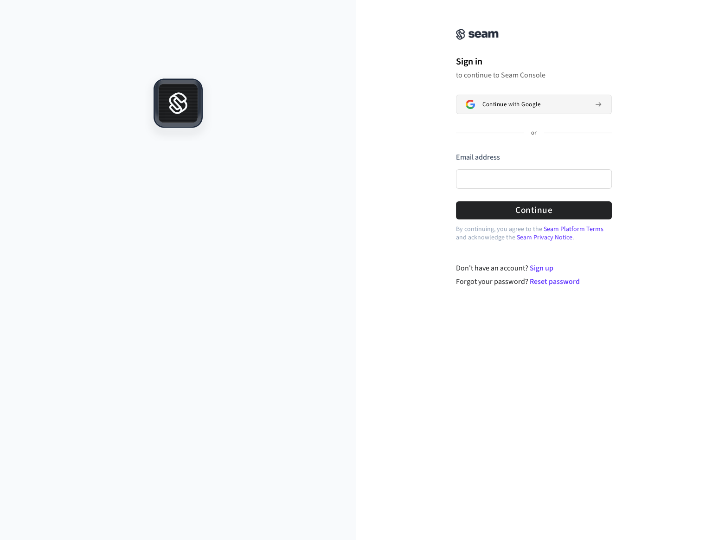 This screenshot has height=540, width=712. I want to click on a: Reset password, so click(555, 281).